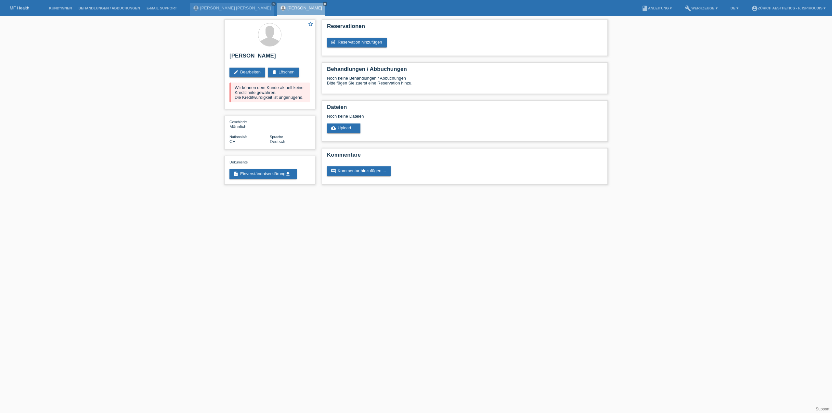 This screenshot has height=413, width=832. Describe the element at coordinates (236, 174) in the screenshot. I see `i: description` at that location.